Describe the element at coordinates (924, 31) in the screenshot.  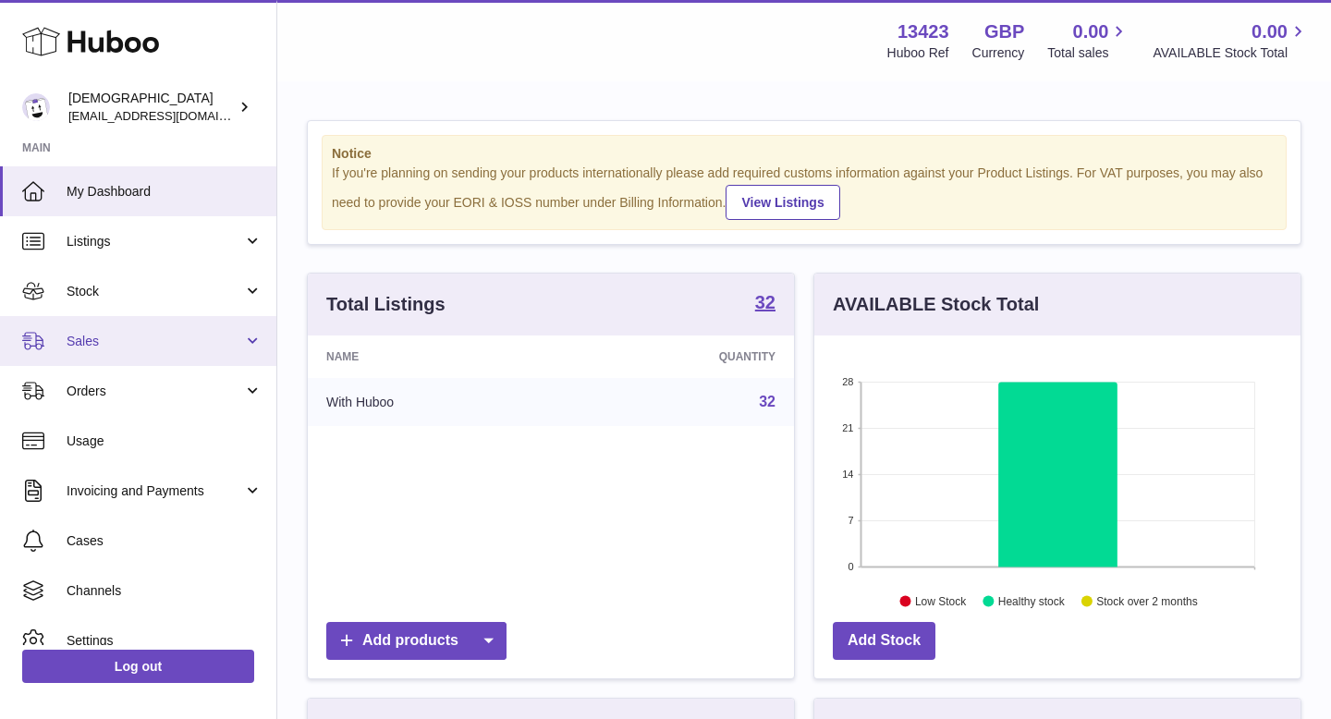
I see `strong: 13423` at that location.